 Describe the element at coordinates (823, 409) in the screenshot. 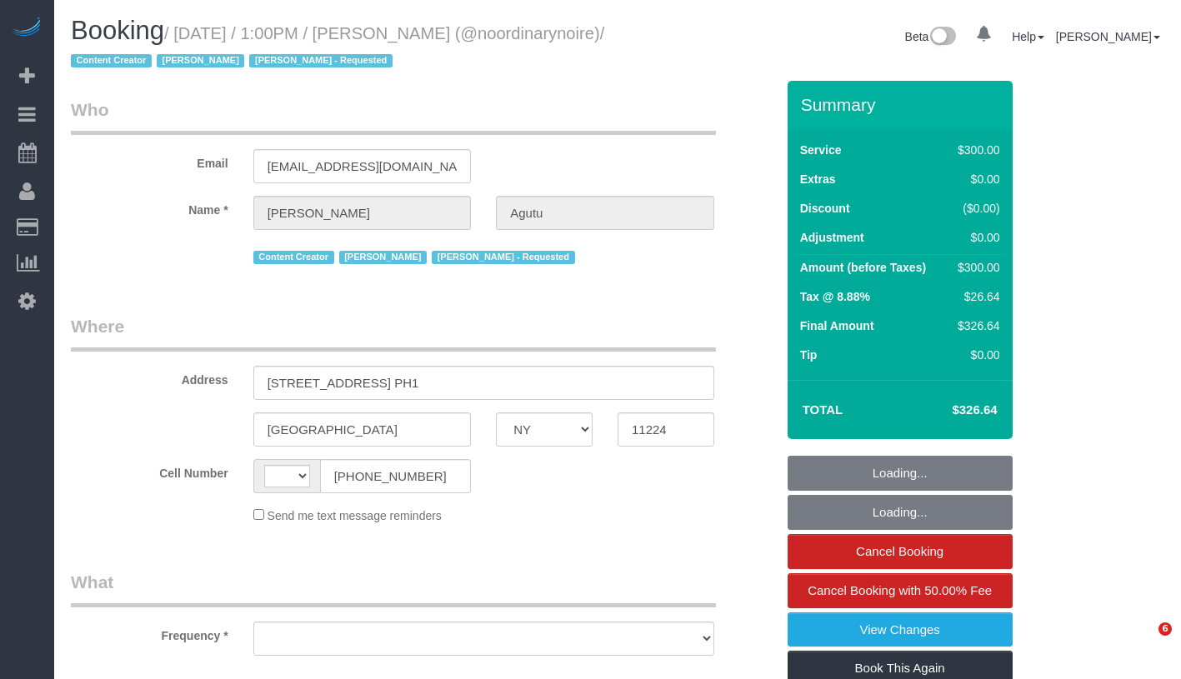

I see `strong: Total` at that location.